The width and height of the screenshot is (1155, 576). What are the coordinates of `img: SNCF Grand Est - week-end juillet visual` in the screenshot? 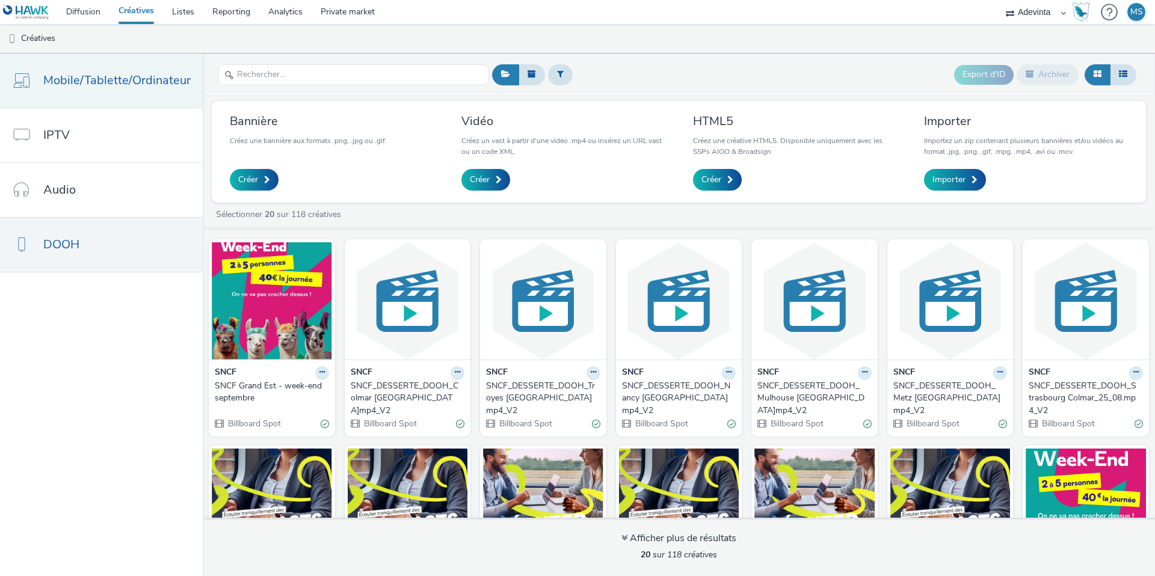 It's located at (1086, 507).